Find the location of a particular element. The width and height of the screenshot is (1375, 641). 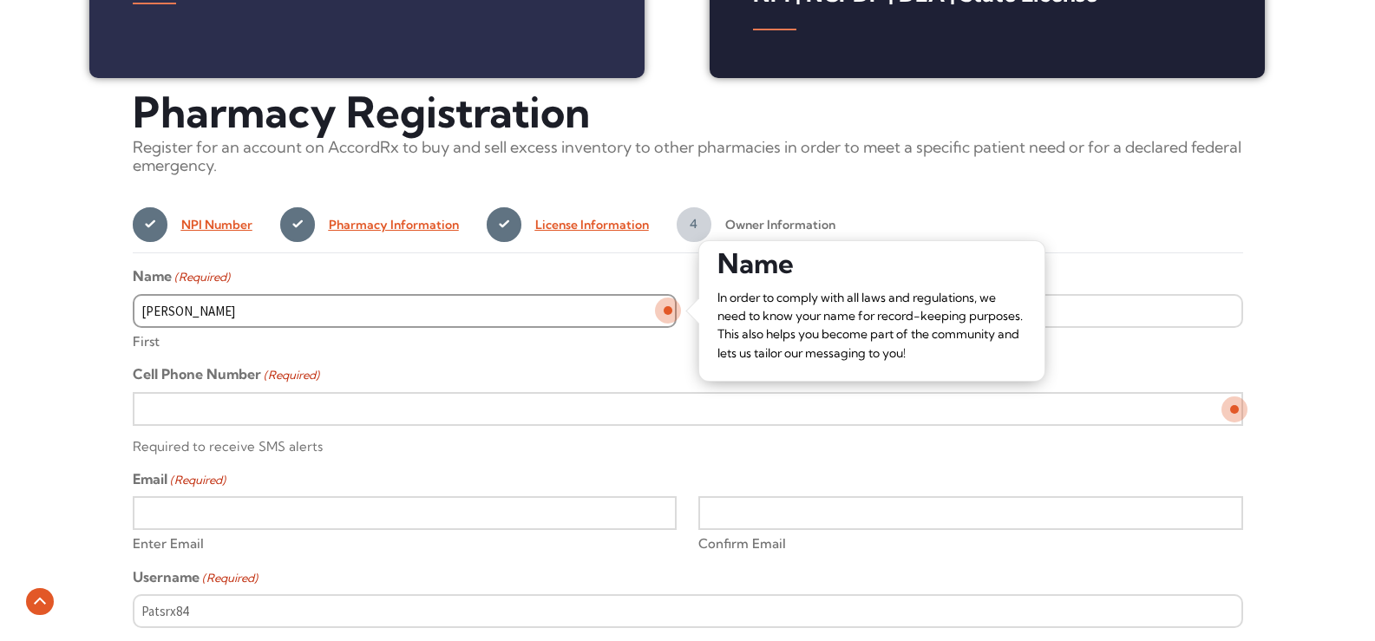

h4: Name is located at coordinates (872, 258).